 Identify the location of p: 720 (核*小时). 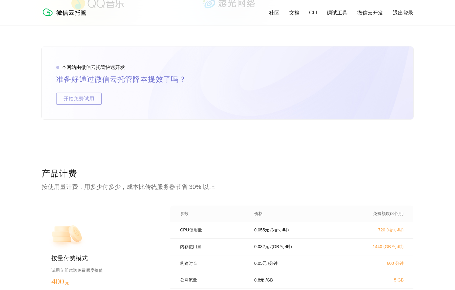
(377, 230).